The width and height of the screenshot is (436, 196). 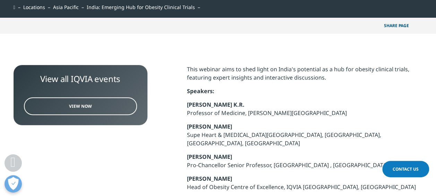 I want to click on span: Contact Us, so click(x=406, y=169).